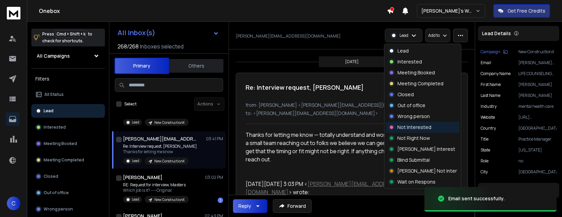 Image resolution: width=562 pixels, height=217 pixels. Describe the element at coordinates (485, 161) in the screenshot. I see `p: role` at that location.